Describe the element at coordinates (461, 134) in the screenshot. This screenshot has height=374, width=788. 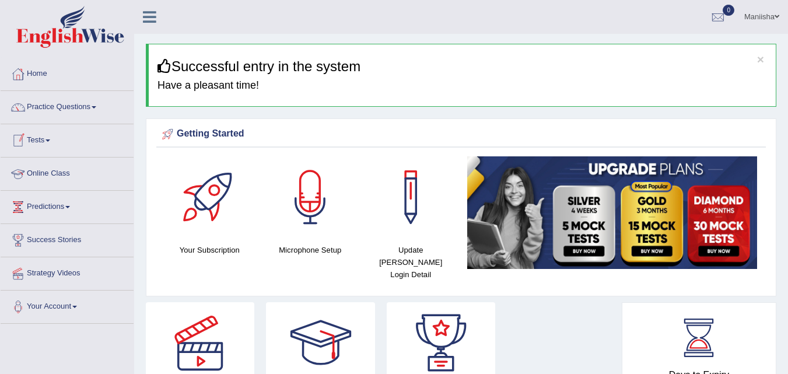
I see `div: Getting Started` at that location.